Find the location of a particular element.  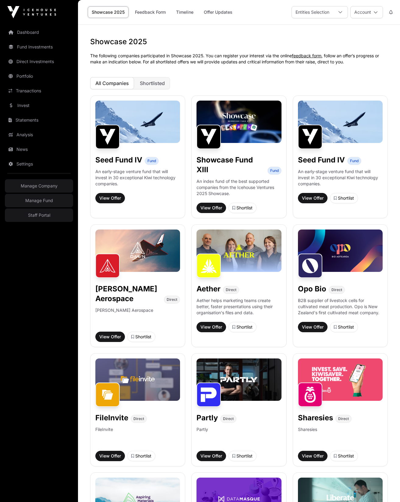

a: Manage Company is located at coordinates (39, 186).